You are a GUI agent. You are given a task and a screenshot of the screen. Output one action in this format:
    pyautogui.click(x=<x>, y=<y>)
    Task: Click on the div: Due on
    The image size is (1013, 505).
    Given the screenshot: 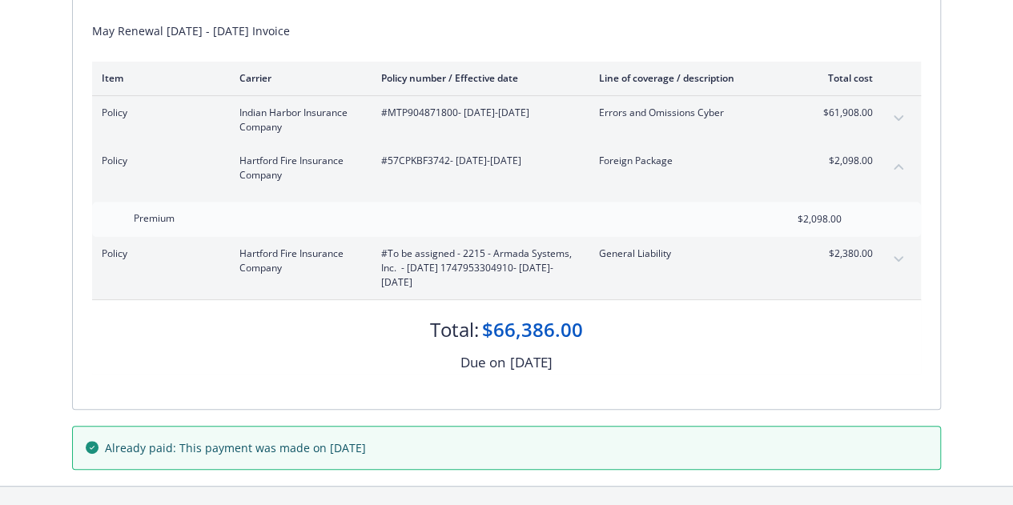 What is the action you would take?
    pyautogui.click(x=483, y=363)
    